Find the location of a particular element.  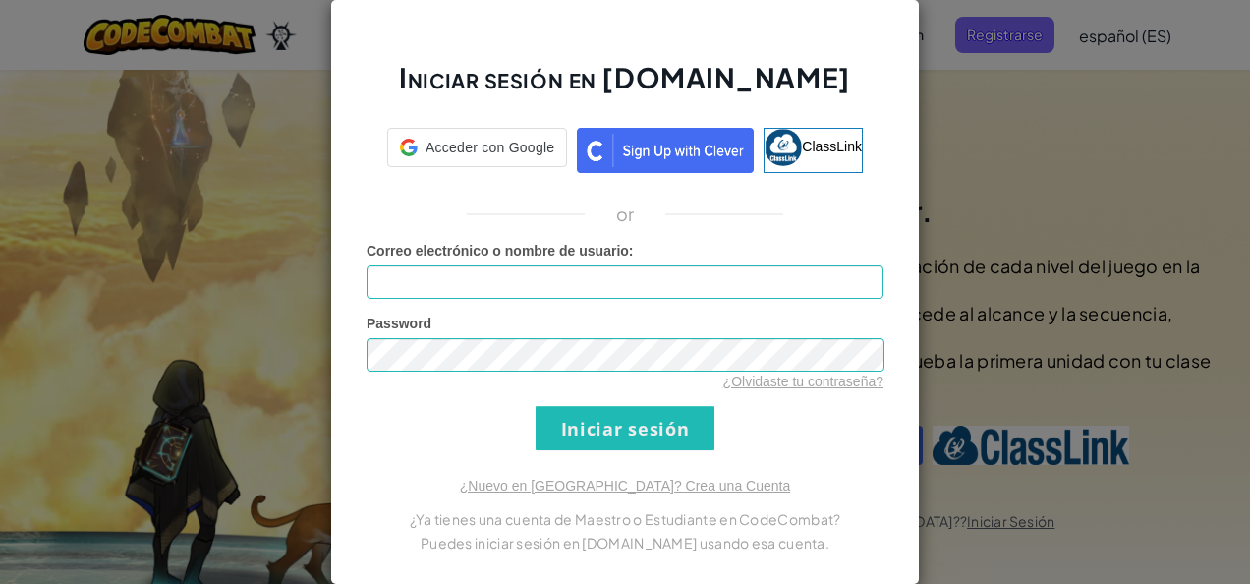

img: clever_sso_button@2x.png is located at coordinates (665, 150).